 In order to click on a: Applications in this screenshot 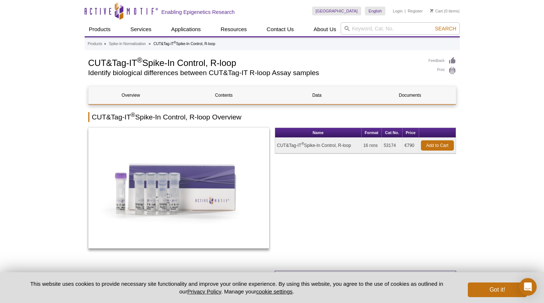, I will do `click(186, 29)`.